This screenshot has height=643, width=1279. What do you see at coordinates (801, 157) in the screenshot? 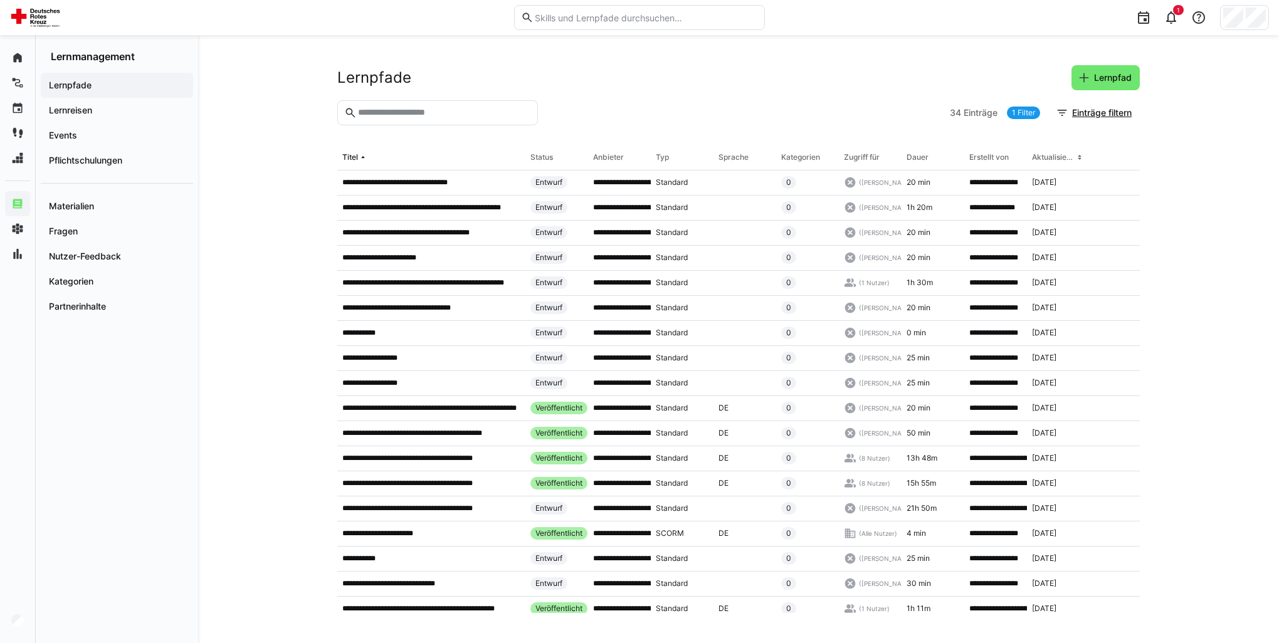
I see `div: Kategorien` at bounding box center [801, 157].